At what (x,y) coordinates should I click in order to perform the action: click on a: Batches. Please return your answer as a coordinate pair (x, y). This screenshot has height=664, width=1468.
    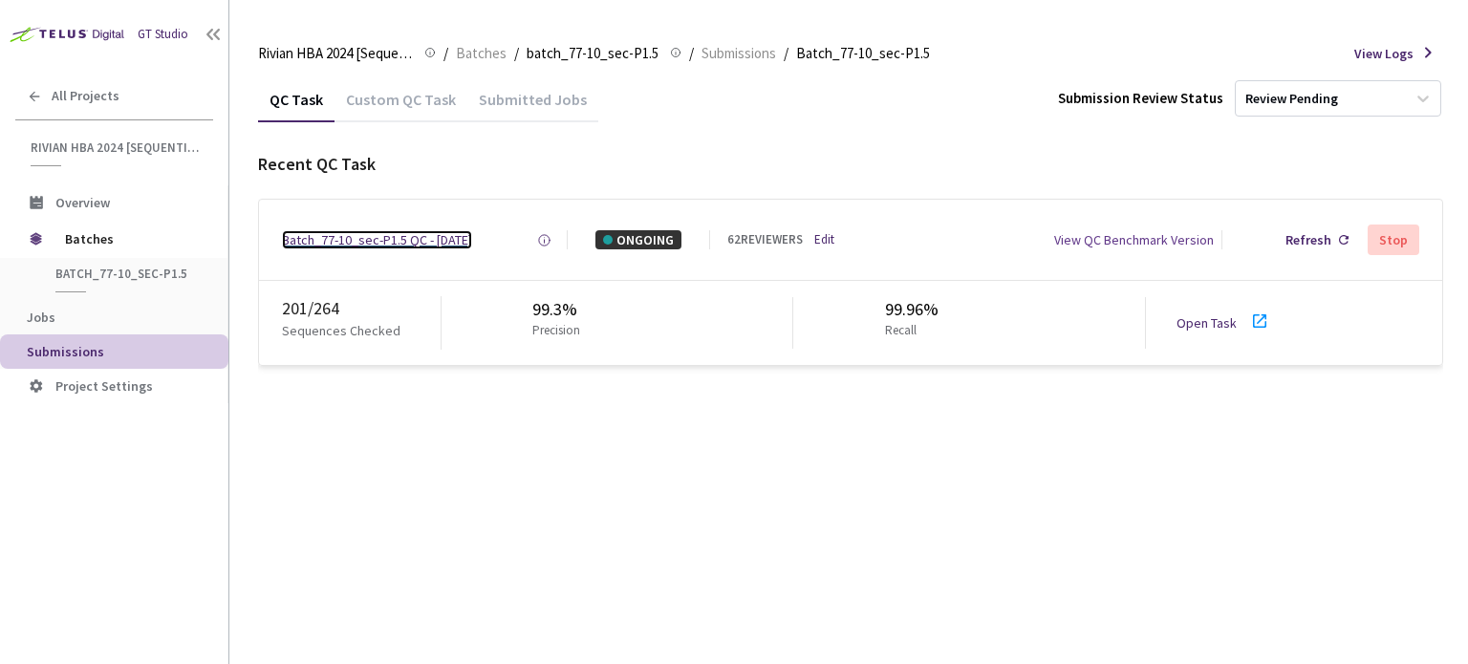
    Looking at the image, I should click on (481, 53).